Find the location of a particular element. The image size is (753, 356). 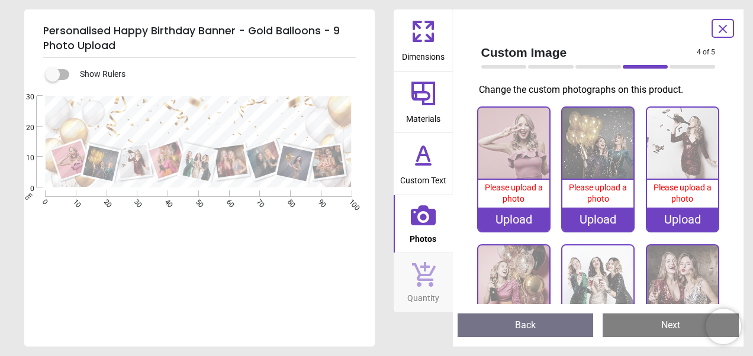

span: 70 is located at coordinates (258, 201).